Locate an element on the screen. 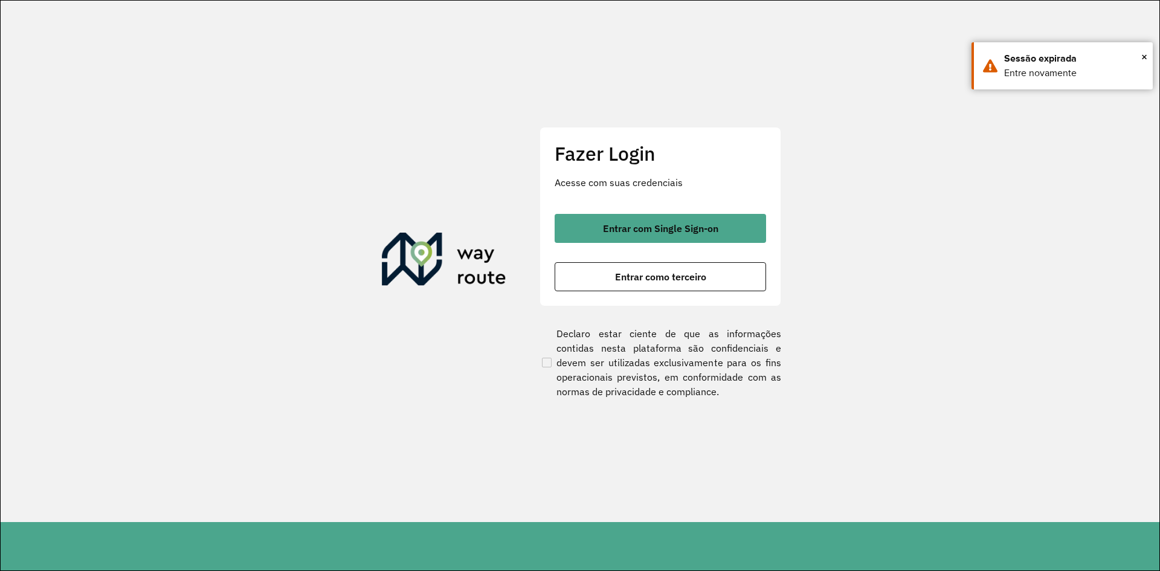 The width and height of the screenshot is (1160, 571). div: Entre novamente is located at coordinates (1074, 73).